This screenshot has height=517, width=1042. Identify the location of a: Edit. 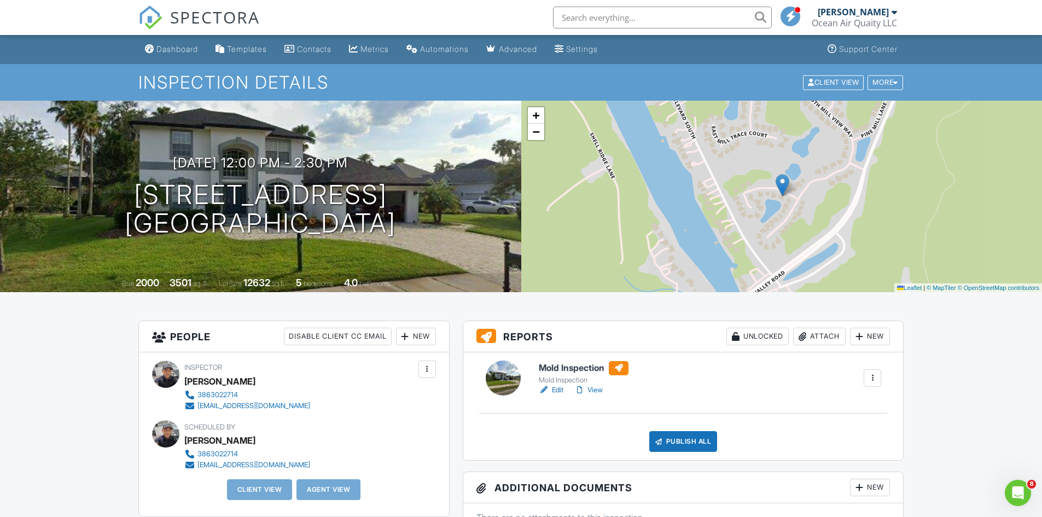
(551, 390).